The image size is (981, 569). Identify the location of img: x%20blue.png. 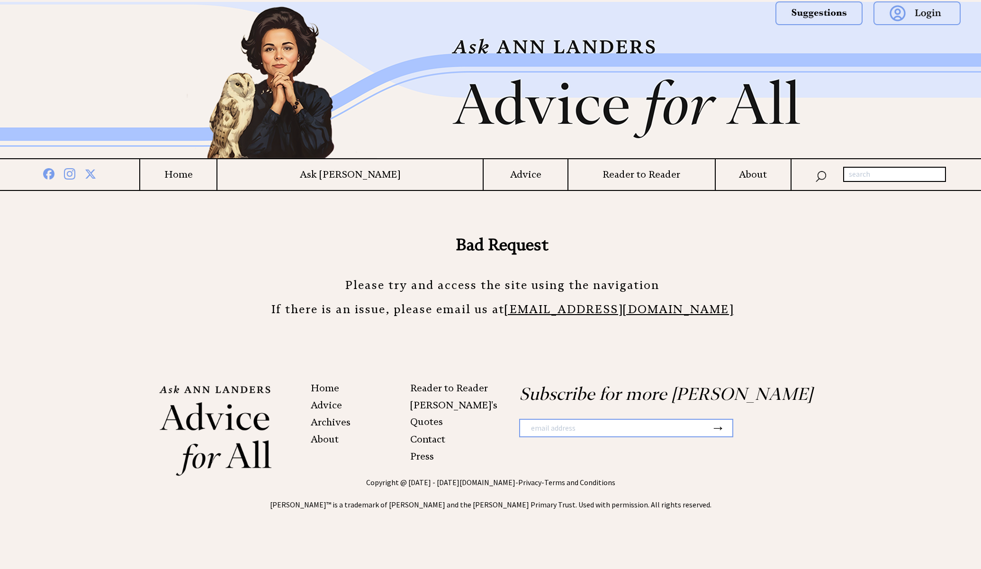
(91, 173).